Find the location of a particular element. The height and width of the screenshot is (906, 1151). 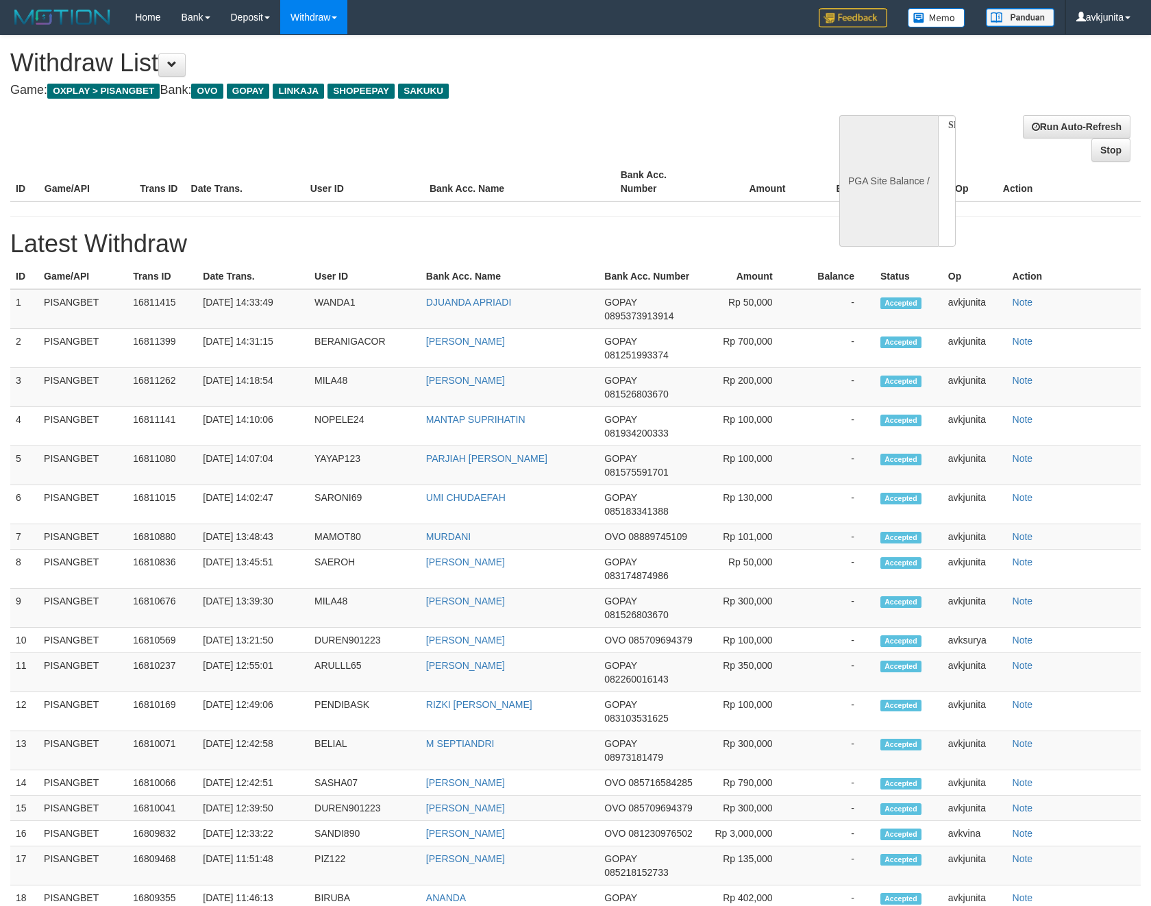

td: 12 is located at coordinates (24, 711).